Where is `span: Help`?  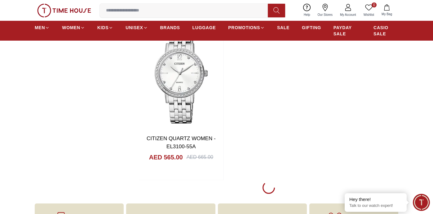 span: Help is located at coordinates (307, 15).